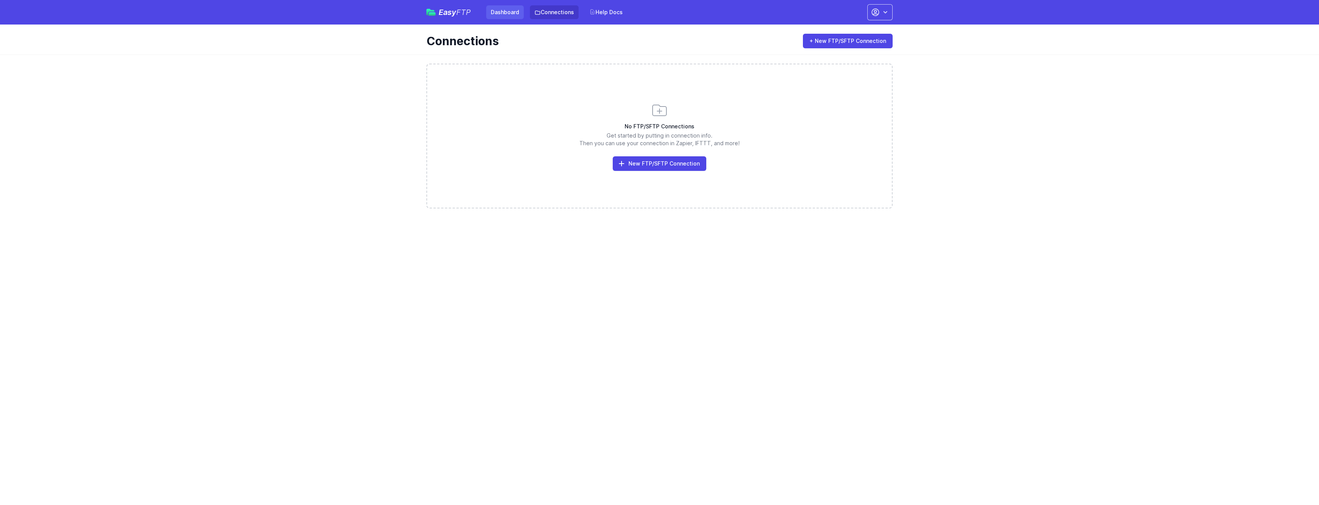 The image size is (1319, 505). What do you see at coordinates (660, 127) in the screenshot?
I see `h3: No FTP/SFTP Connections` at bounding box center [660, 127].